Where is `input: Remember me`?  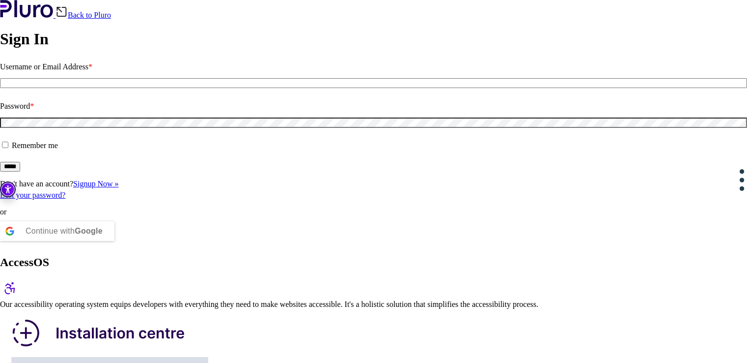
input: Remember me is located at coordinates (5, 144).